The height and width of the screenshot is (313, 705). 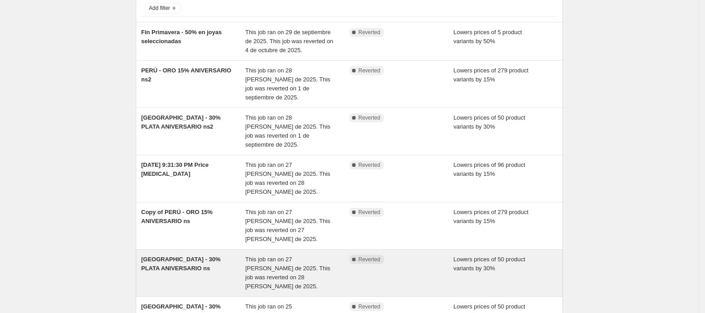 I want to click on span: This job ran on 29 de septiembre de 2025. This job was reverted on 4 de octubre de 2025., so click(x=290, y=41).